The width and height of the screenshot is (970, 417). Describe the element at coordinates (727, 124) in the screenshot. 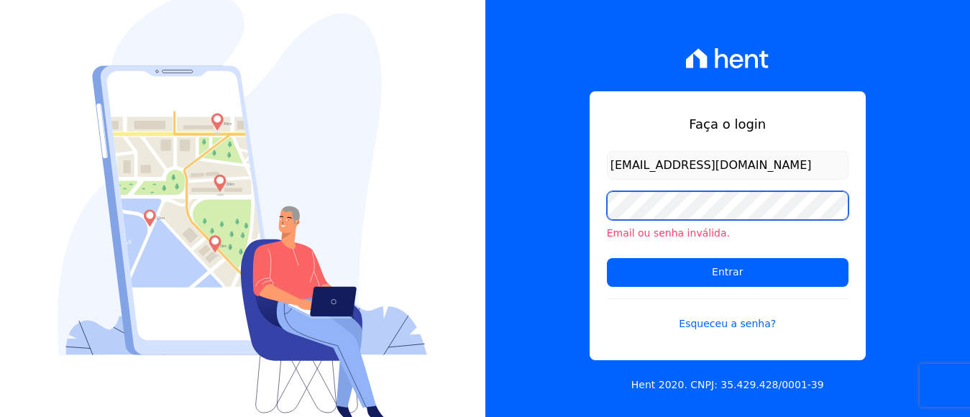

I see `h1: Faça o login` at that location.